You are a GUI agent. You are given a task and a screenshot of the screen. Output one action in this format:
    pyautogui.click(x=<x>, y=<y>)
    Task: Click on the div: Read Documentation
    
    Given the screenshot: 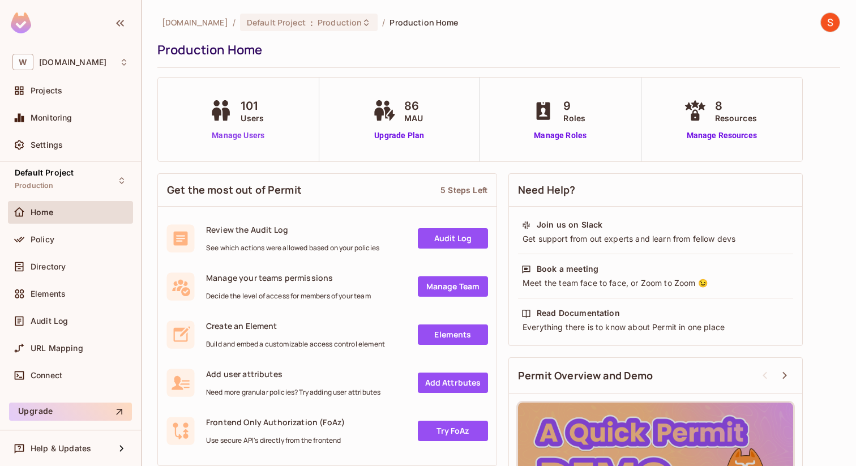 What is the action you would take?
    pyautogui.click(x=578, y=313)
    